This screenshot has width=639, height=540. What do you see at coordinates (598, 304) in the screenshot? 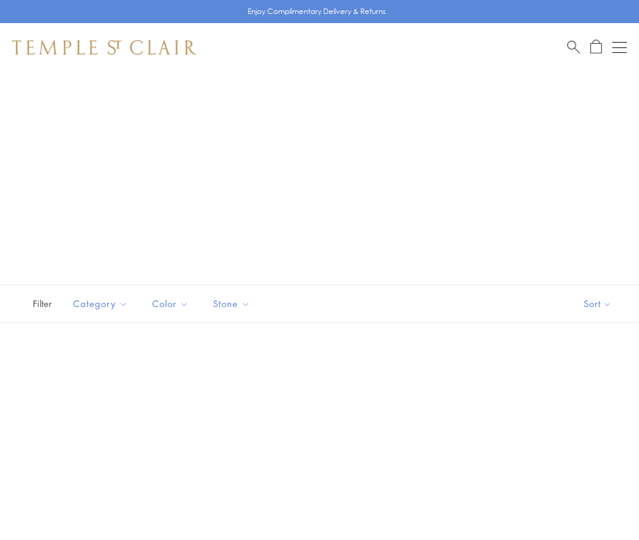
I see `button: Show sort by` at bounding box center [598, 304].